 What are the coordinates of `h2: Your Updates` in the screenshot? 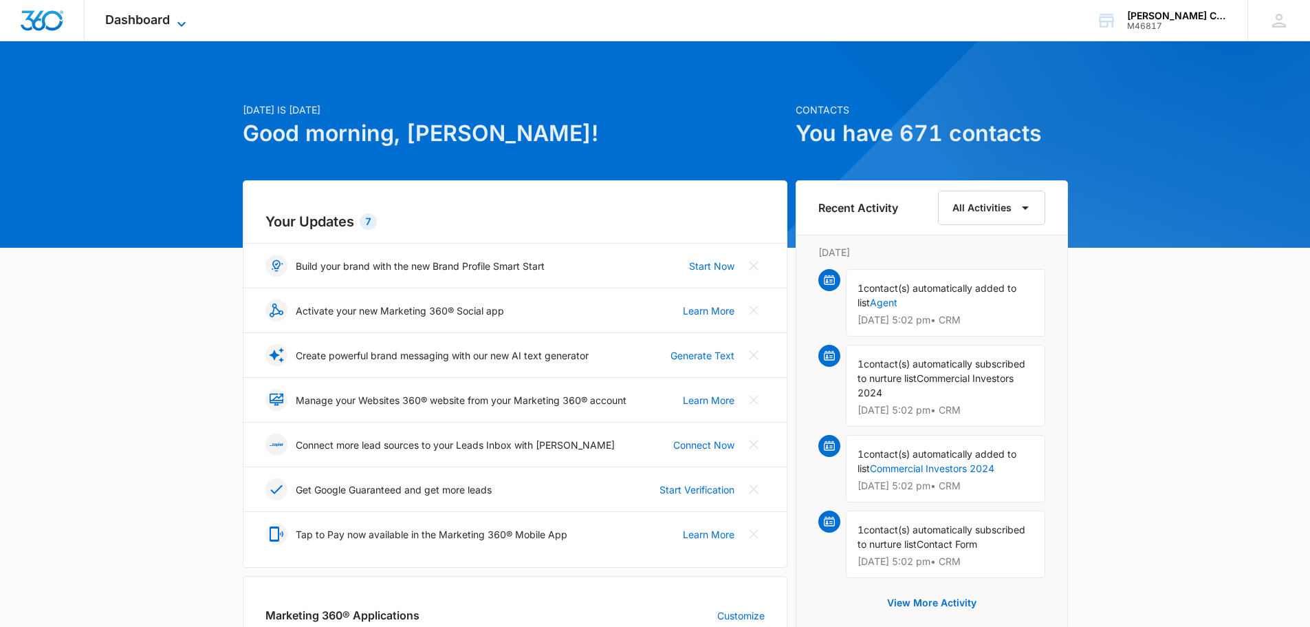 It's located at (515, 221).